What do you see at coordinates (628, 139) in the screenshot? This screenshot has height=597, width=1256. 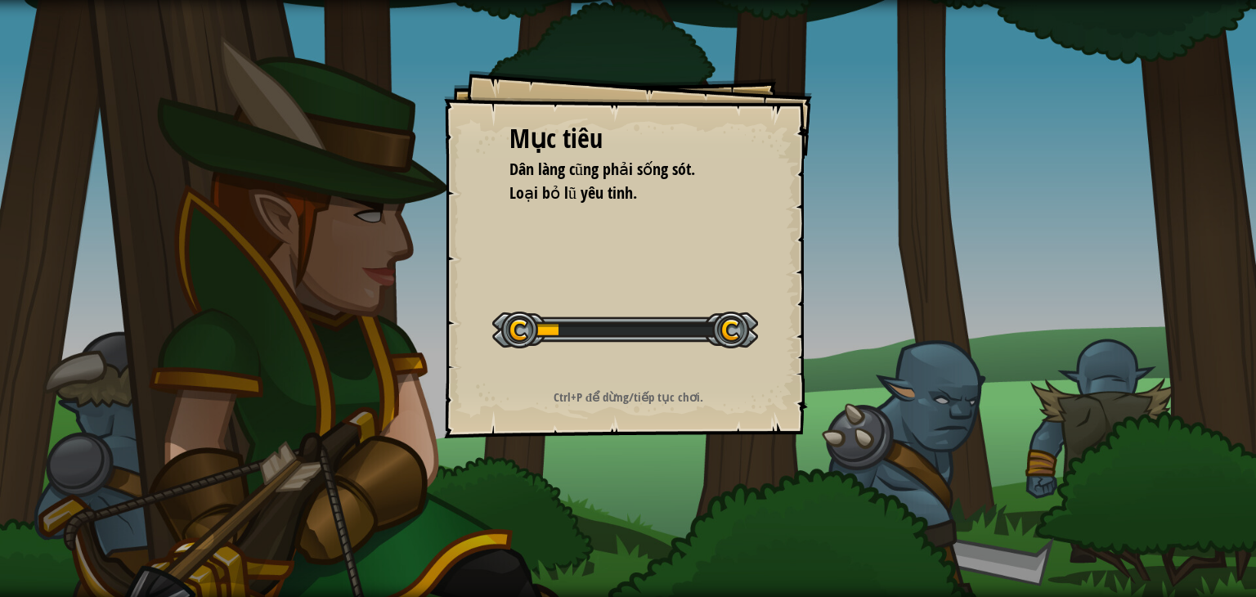 I see `div: Mục tiêu` at bounding box center [628, 139].